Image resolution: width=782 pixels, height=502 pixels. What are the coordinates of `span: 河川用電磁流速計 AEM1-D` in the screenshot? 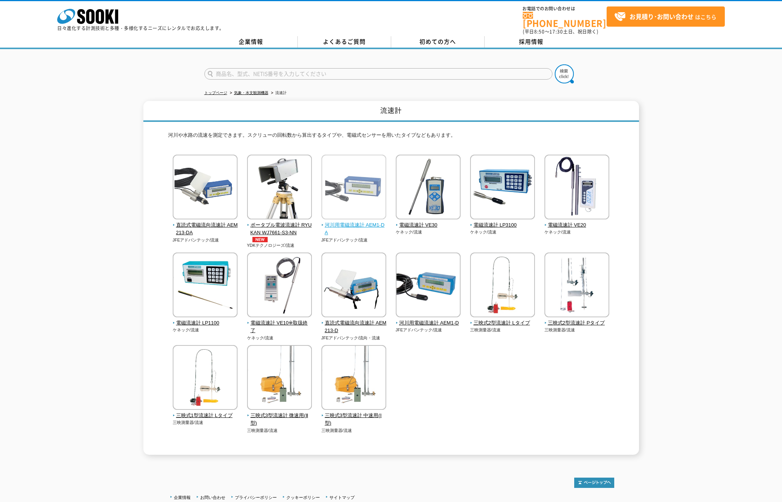 It's located at (428, 323).